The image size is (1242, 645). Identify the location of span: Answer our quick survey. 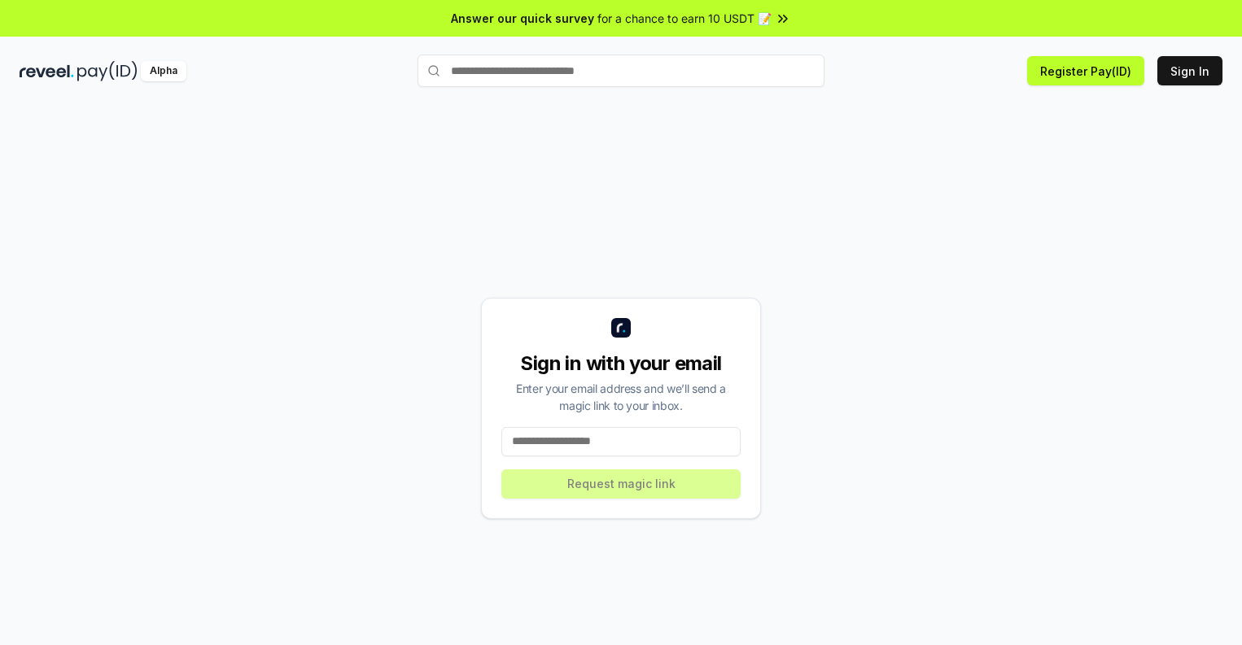
(522, 18).